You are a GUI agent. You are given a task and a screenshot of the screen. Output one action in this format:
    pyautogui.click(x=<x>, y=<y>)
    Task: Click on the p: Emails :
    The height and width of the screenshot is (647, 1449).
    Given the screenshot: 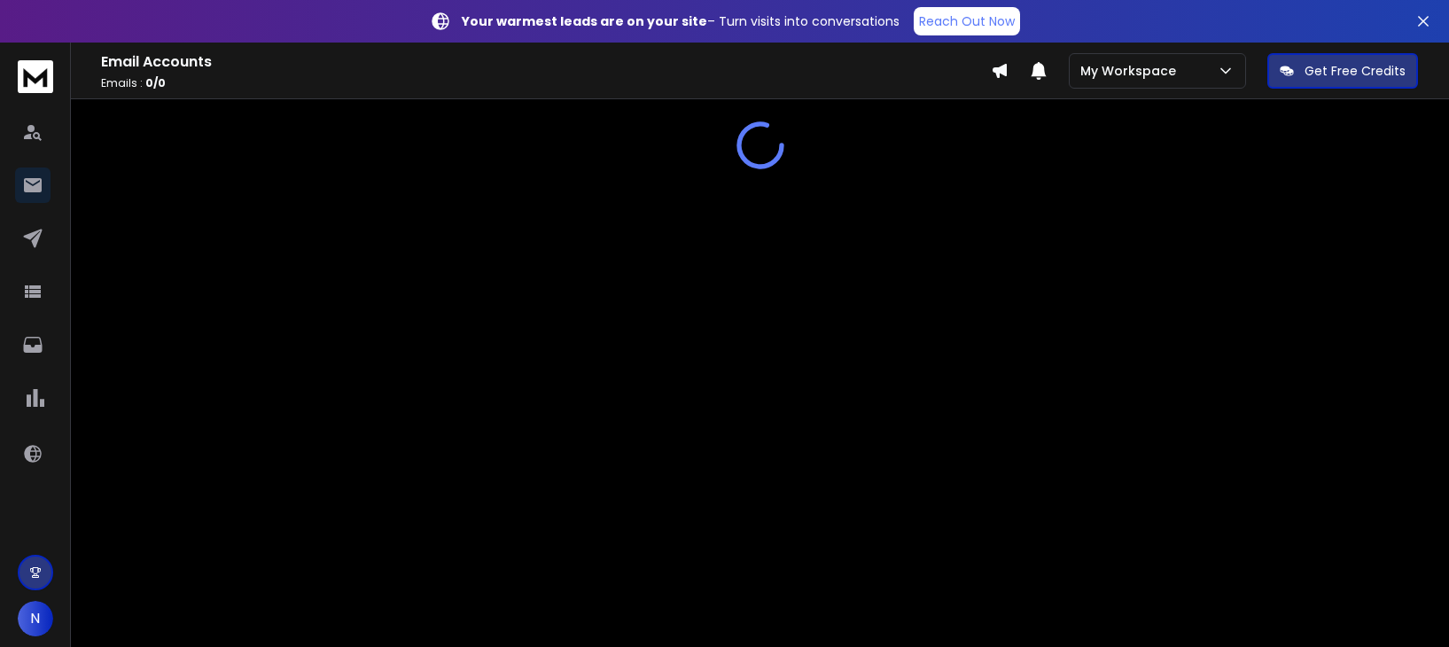 What is the action you would take?
    pyautogui.click(x=546, y=83)
    